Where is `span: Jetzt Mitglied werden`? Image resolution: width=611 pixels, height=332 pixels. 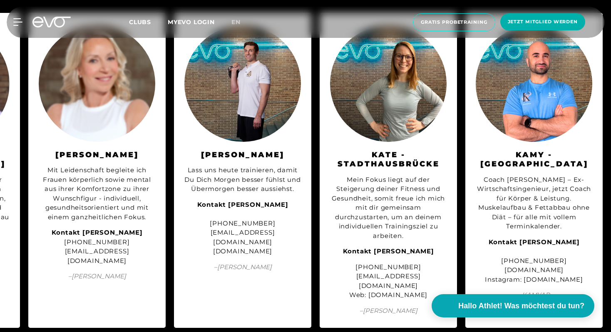 span: Jetzt Mitglied werden is located at coordinates (543, 22).